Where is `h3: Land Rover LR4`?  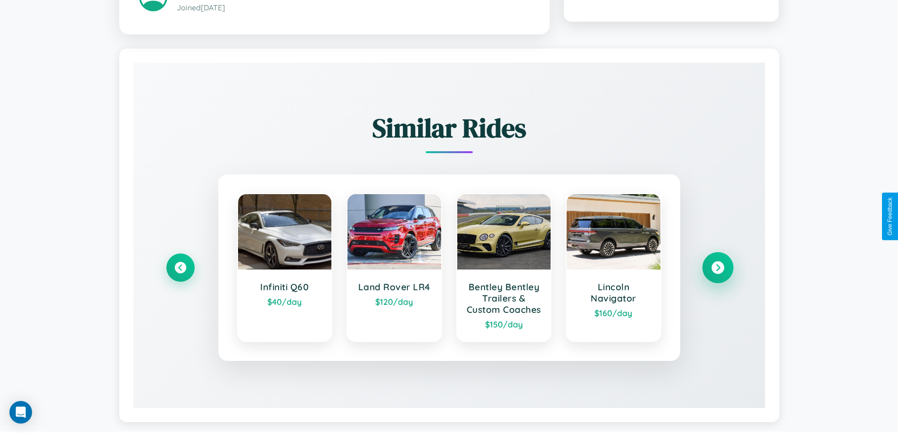 h3: Land Rover LR4 is located at coordinates (394, 287).